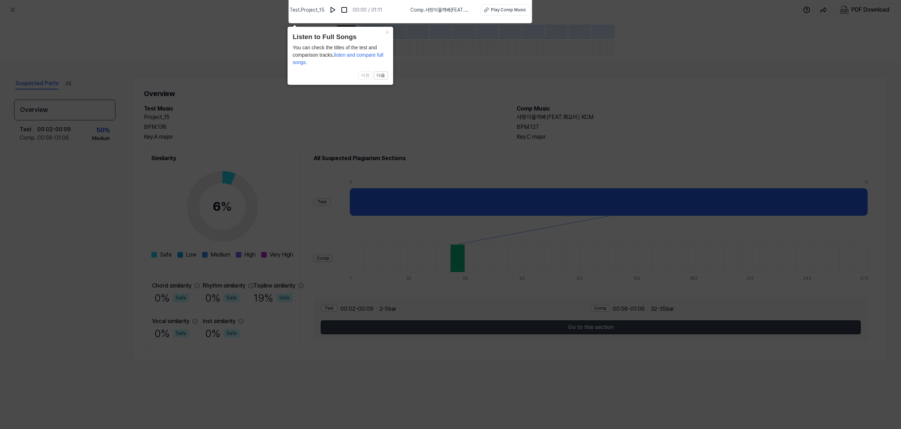 This screenshot has width=901, height=429. Describe the element at coordinates (381, 76) in the screenshot. I see `button: 다음` at that location.